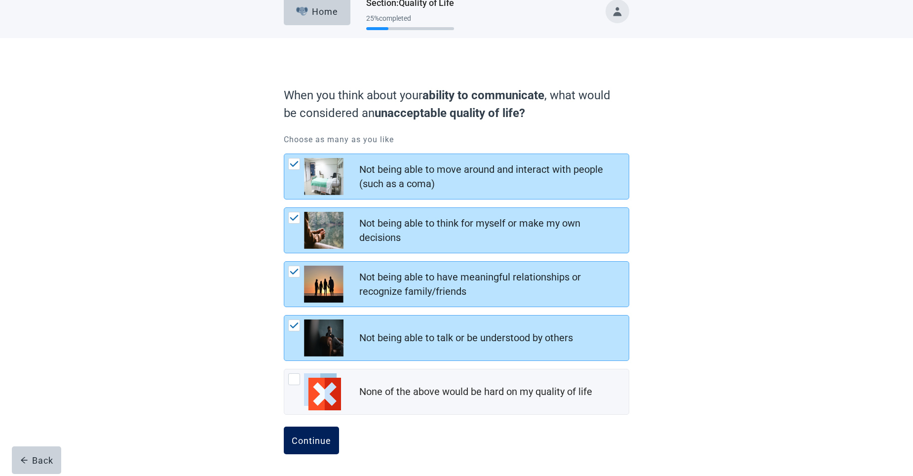 Image resolution: width=913 pixels, height=476 pixels. What do you see at coordinates (311, 440) in the screenshot?
I see `div: Continue` at bounding box center [311, 440].